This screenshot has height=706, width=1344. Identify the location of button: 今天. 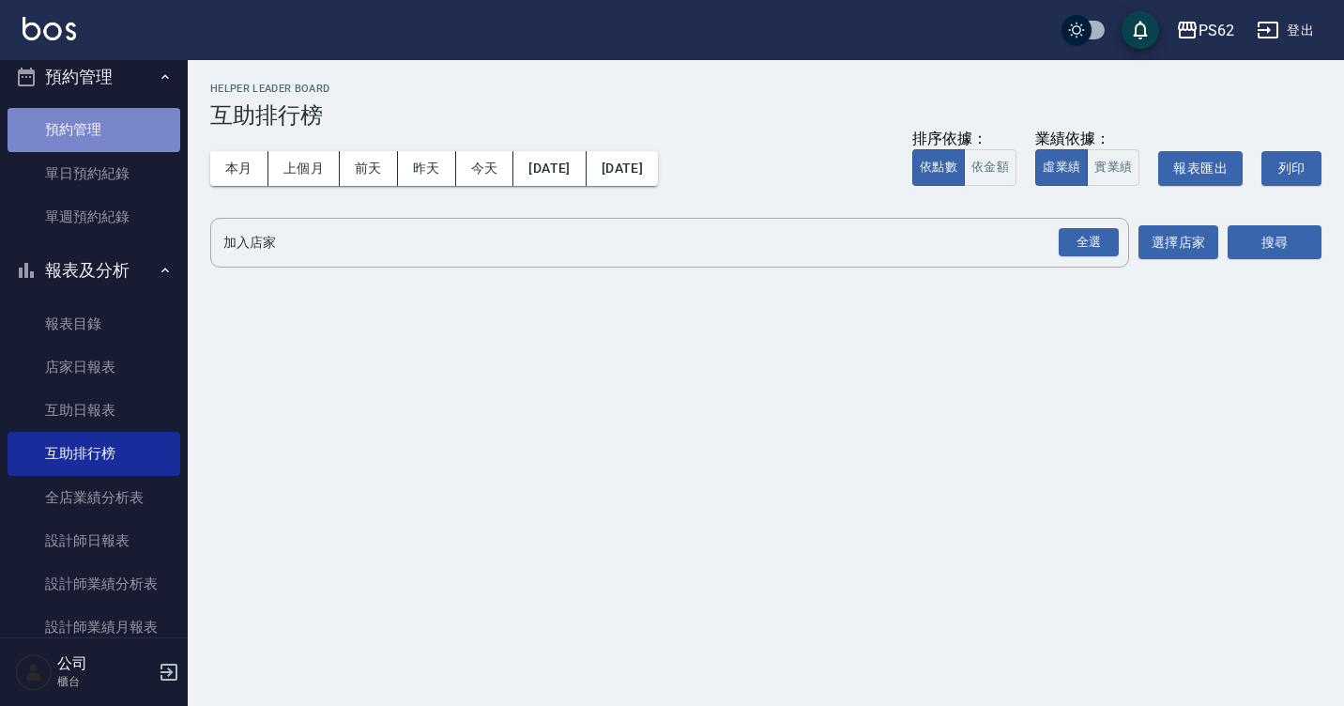
(485, 168).